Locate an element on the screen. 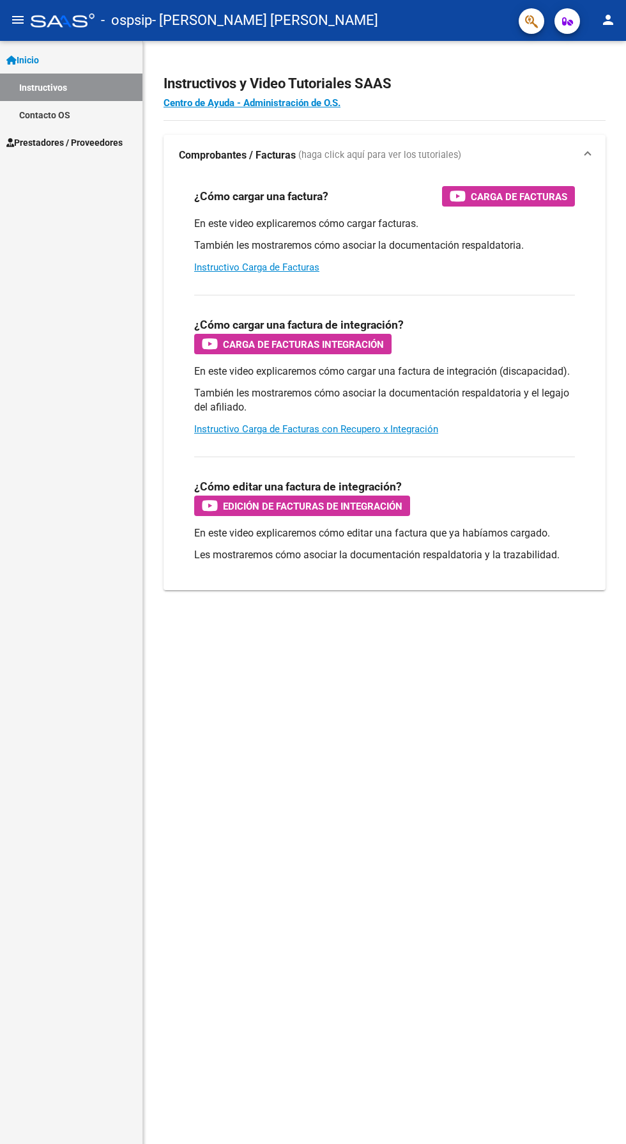 Image resolution: width=626 pixels, height=1144 pixels. p: También les mostraremos cómo asociar la documentación respaldatoria. is located at coordinates (385, 245).